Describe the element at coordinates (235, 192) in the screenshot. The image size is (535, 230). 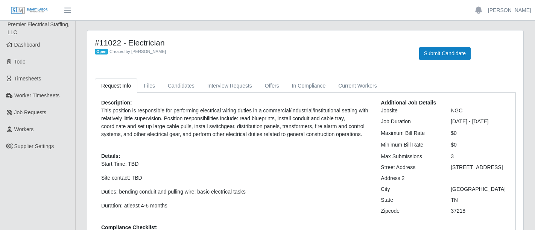
I see `p: Duties: bending conduit and pulling wire; basic electrical tasks` at that location.